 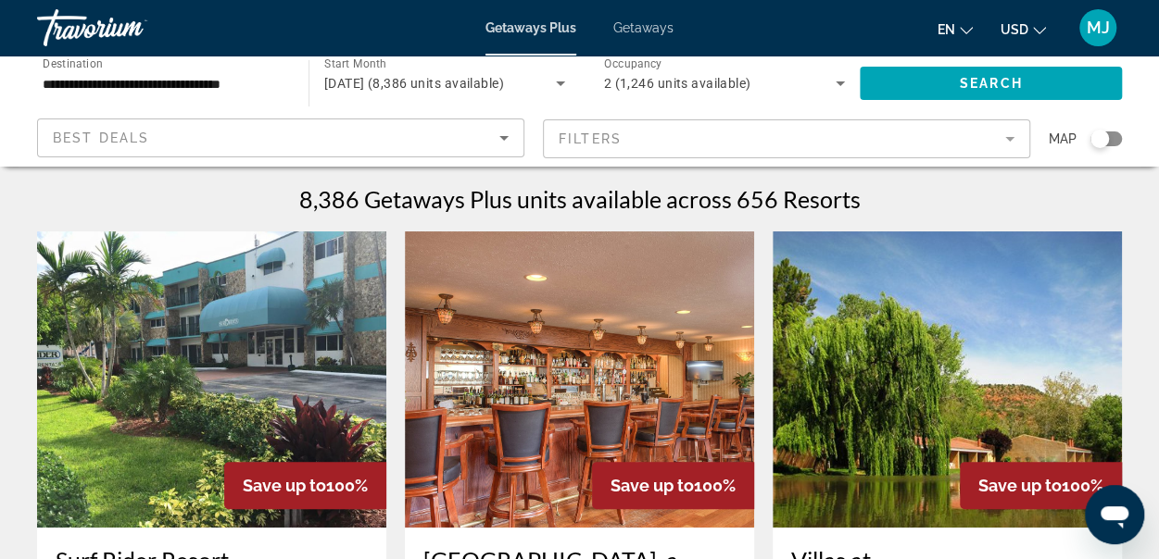 What do you see at coordinates (633, 64) in the screenshot?
I see `span: Occupancy` at bounding box center [633, 64].